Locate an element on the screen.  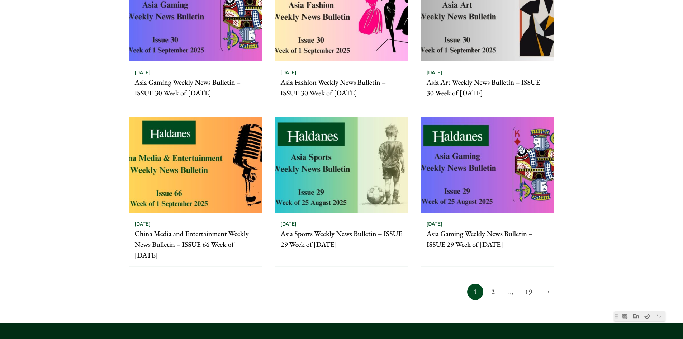
a: 2 is located at coordinates (493, 292).